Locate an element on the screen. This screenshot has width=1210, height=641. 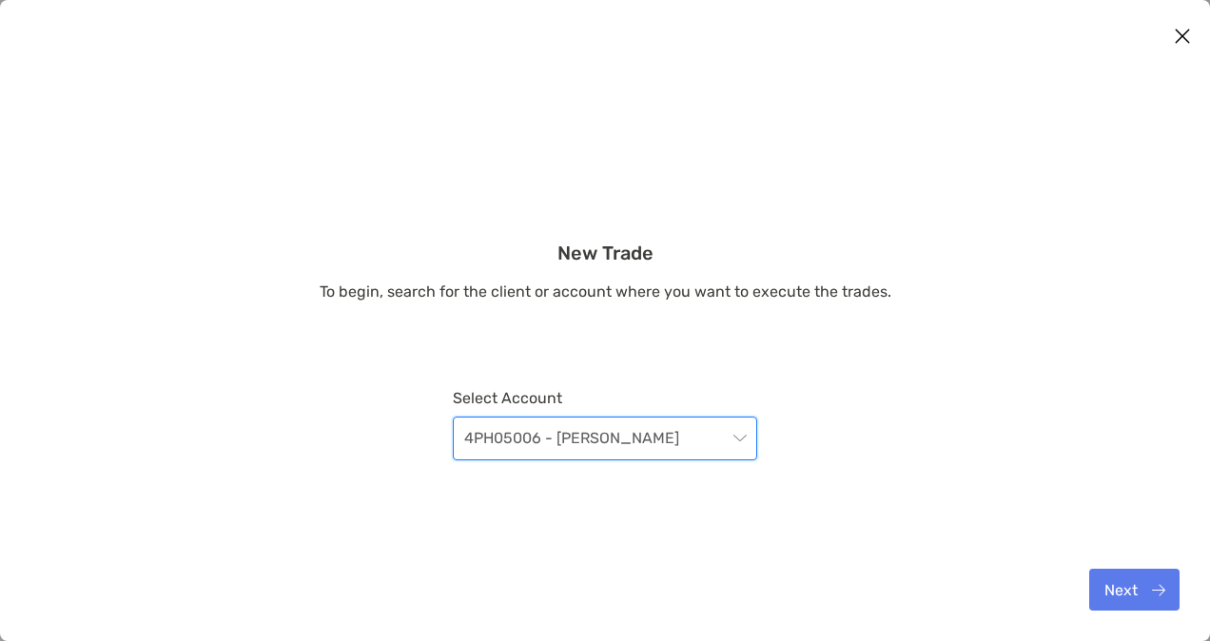
h3: New Trade is located at coordinates (605, 253).